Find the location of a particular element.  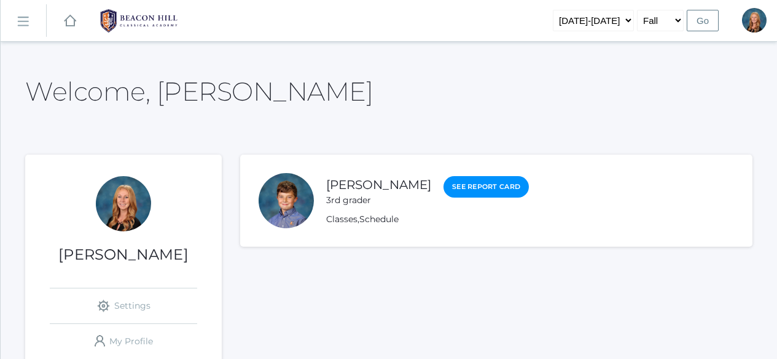

a: Schedule is located at coordinates (379, 219).